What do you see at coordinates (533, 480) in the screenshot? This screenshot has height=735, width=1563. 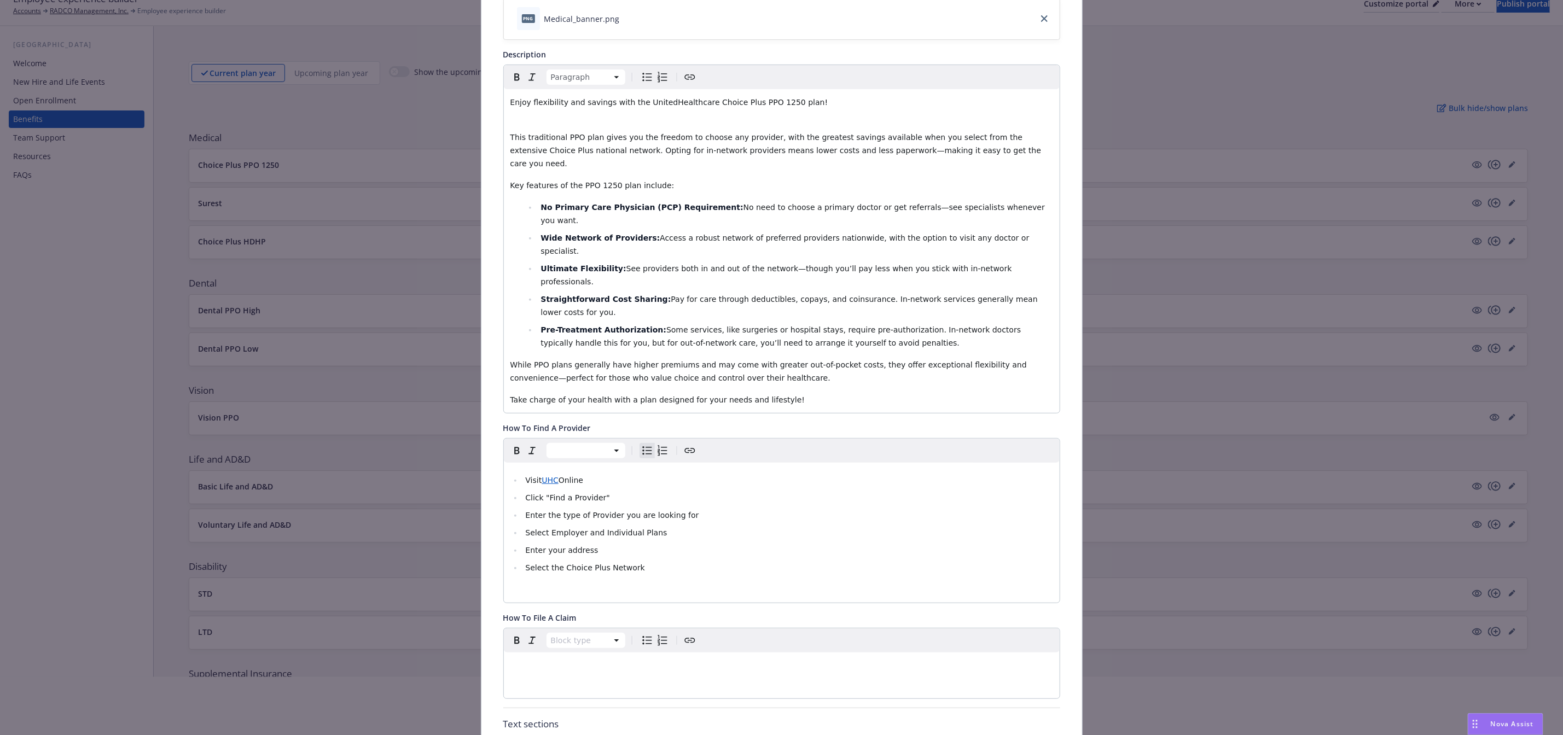 I see `span: Visit` at bounding box center [533, 480].